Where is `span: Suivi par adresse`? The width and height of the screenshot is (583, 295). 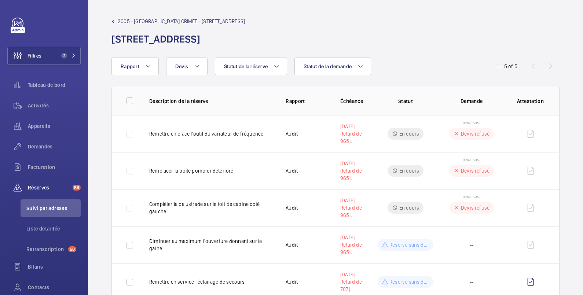 span: Suivi par adresse is located at coordinates (53, 208).